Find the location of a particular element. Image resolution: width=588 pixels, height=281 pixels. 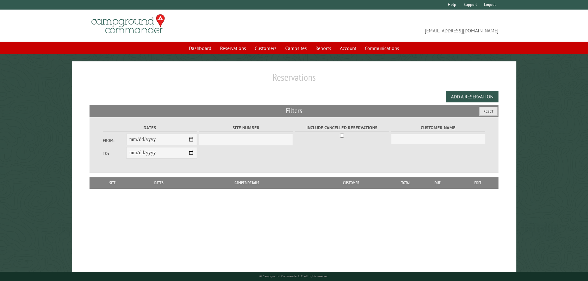

a: Reports is located at coordinates (323, 48).